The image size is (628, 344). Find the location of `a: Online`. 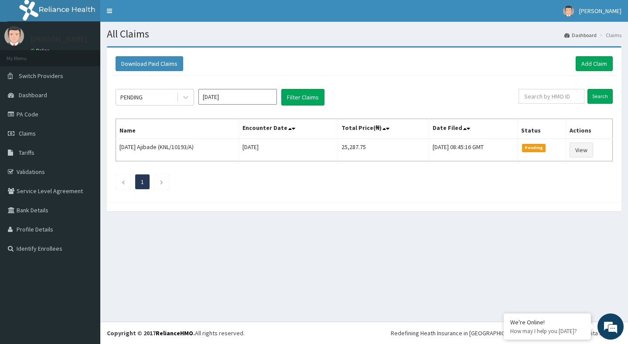

a: Online is located at coordinates (41, 51).